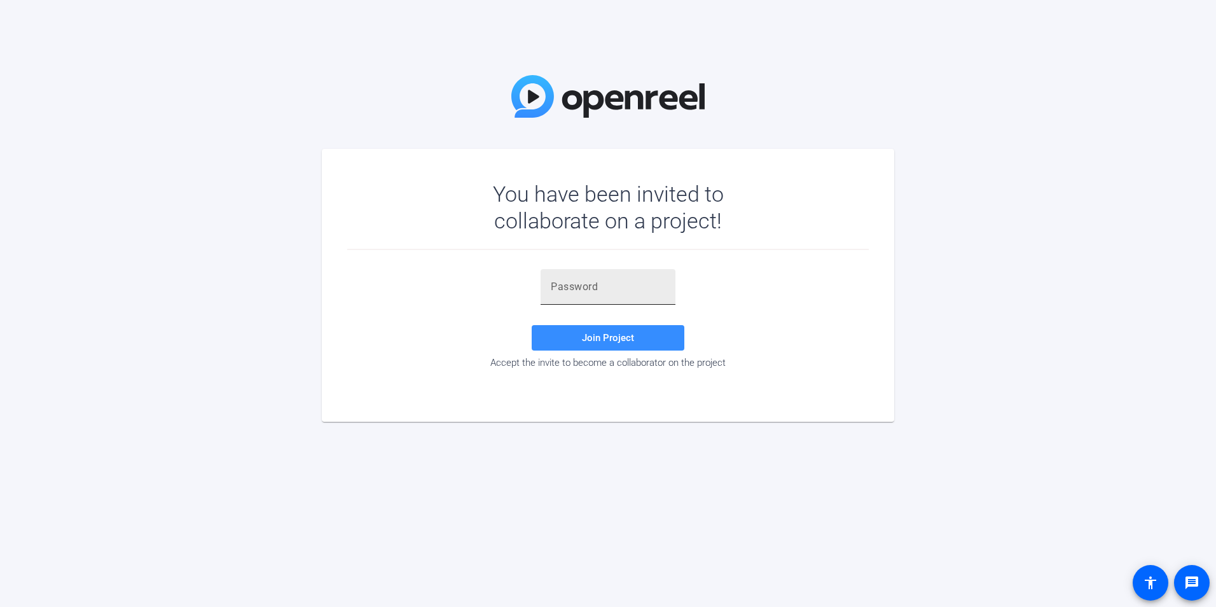  I want to click on button: Join Project, so click(608, 338).